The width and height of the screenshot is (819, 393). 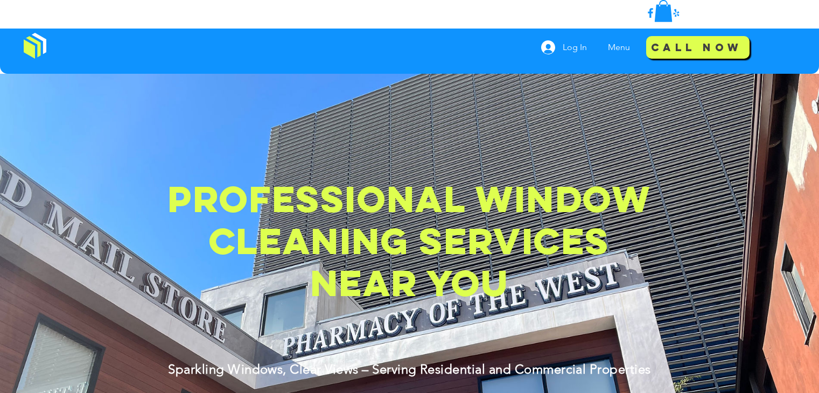 I want to click on button: Log In, so click(x=564, y=47).